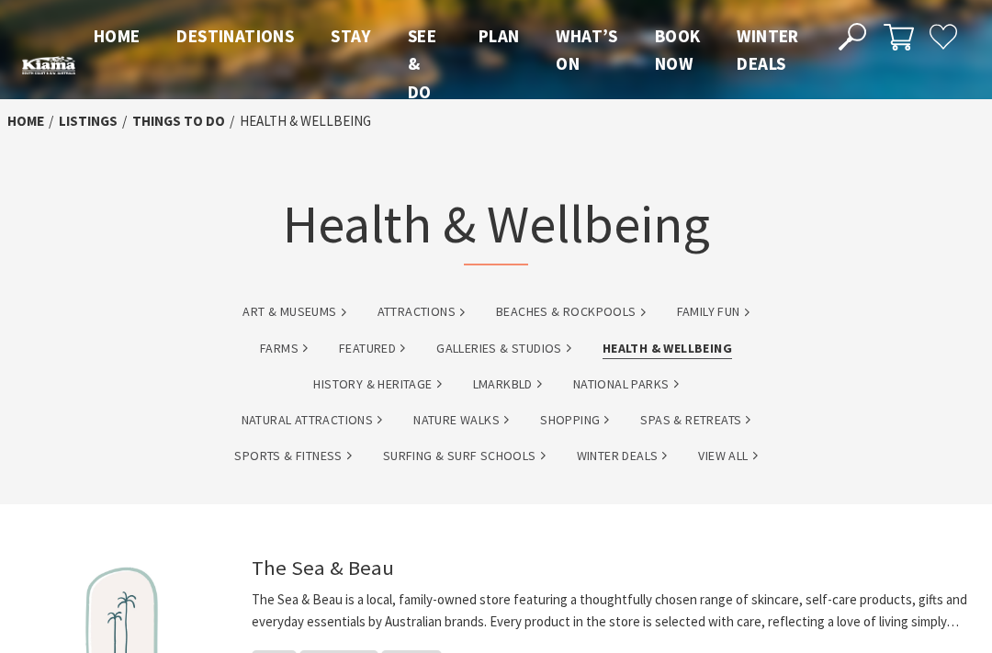 This screenshot has width=992, height=653. What do you see at coordinates (767, 50) in the screenshot?
I see `span: Winter Deals` at bounding box center [767, 50].